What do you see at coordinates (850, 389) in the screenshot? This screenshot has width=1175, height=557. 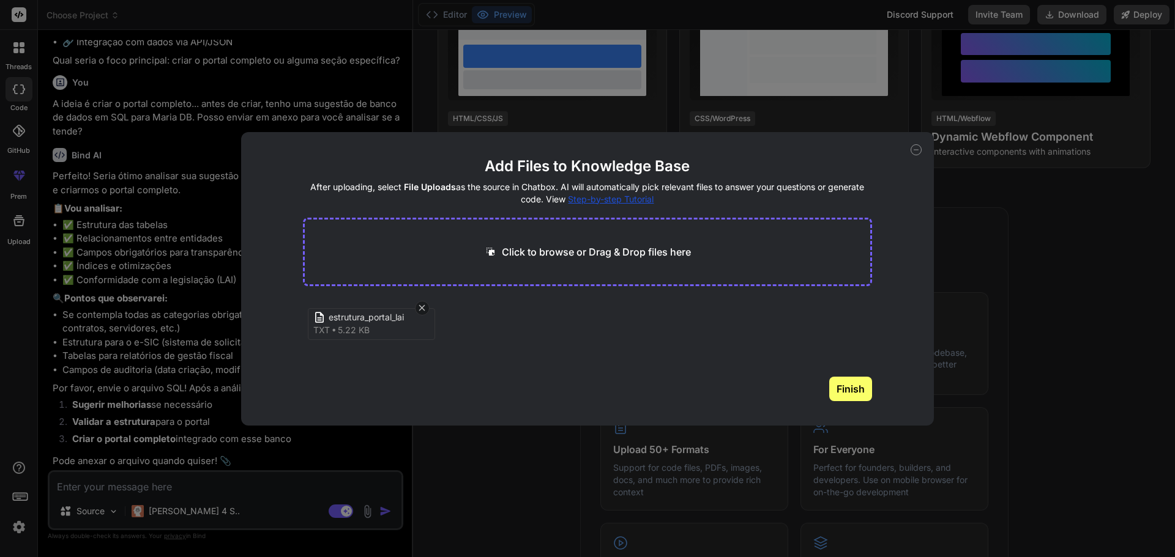 I see `button: Finish` at bounding box center [850, 389].